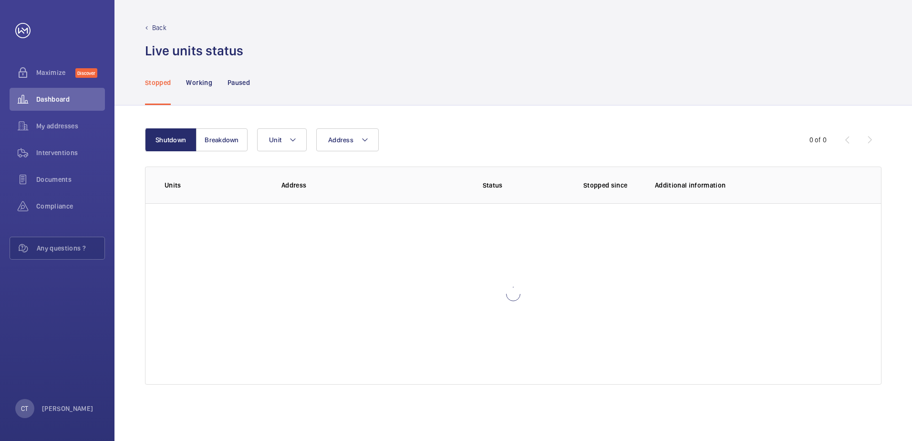 Image resolution: width=912 pixels, height=441 pixels. I want to click on button: Shutdown, so click(171, 140).